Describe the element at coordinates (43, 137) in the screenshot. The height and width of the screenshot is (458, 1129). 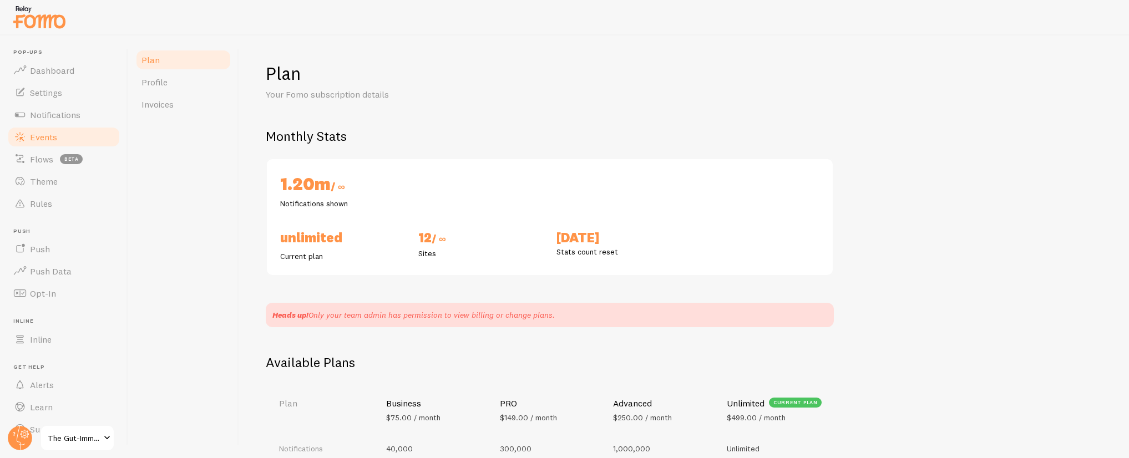
I see `span: Events` at that location.